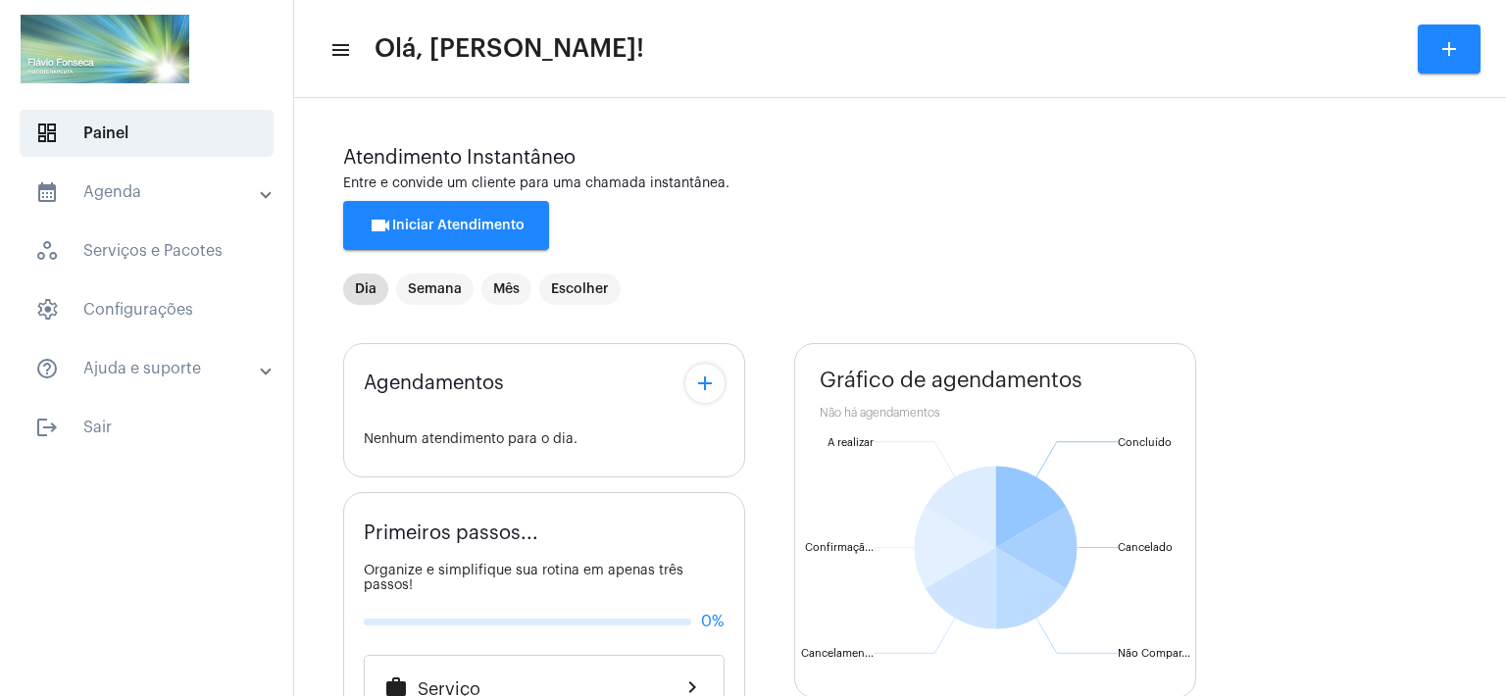 This screenshot has width=1506, height=696. I want to click on span: Painel, so click(146, 133).